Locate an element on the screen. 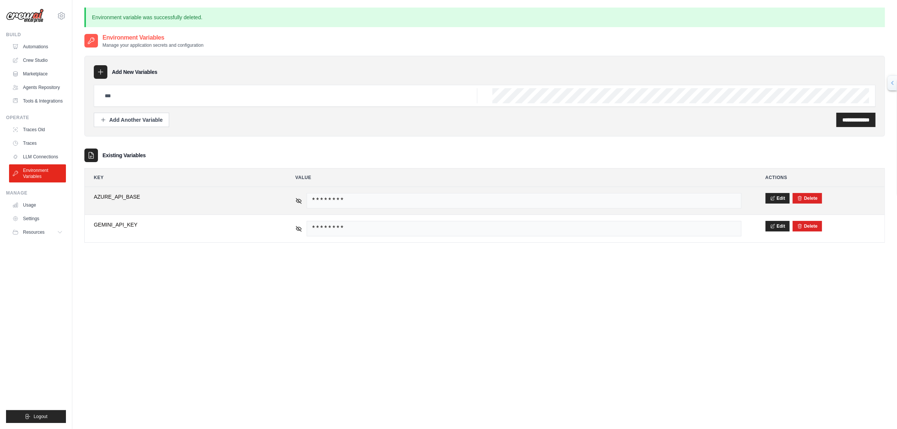 This screenshot has height=429, width=897. button: Resources is located at coordinates (37, 232).